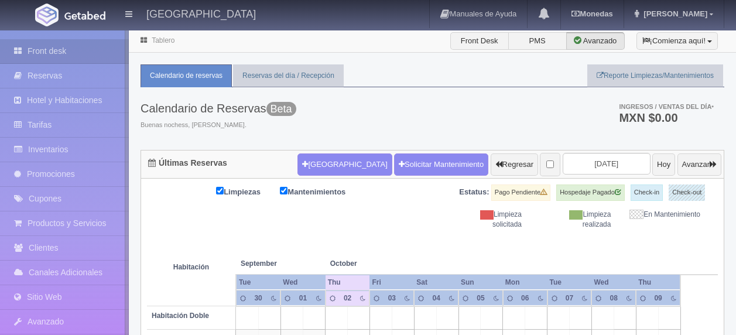  What do you see at coordinates (303, 298) in the screenshot?
I see `div: 01` at bounding box center [303, 298].